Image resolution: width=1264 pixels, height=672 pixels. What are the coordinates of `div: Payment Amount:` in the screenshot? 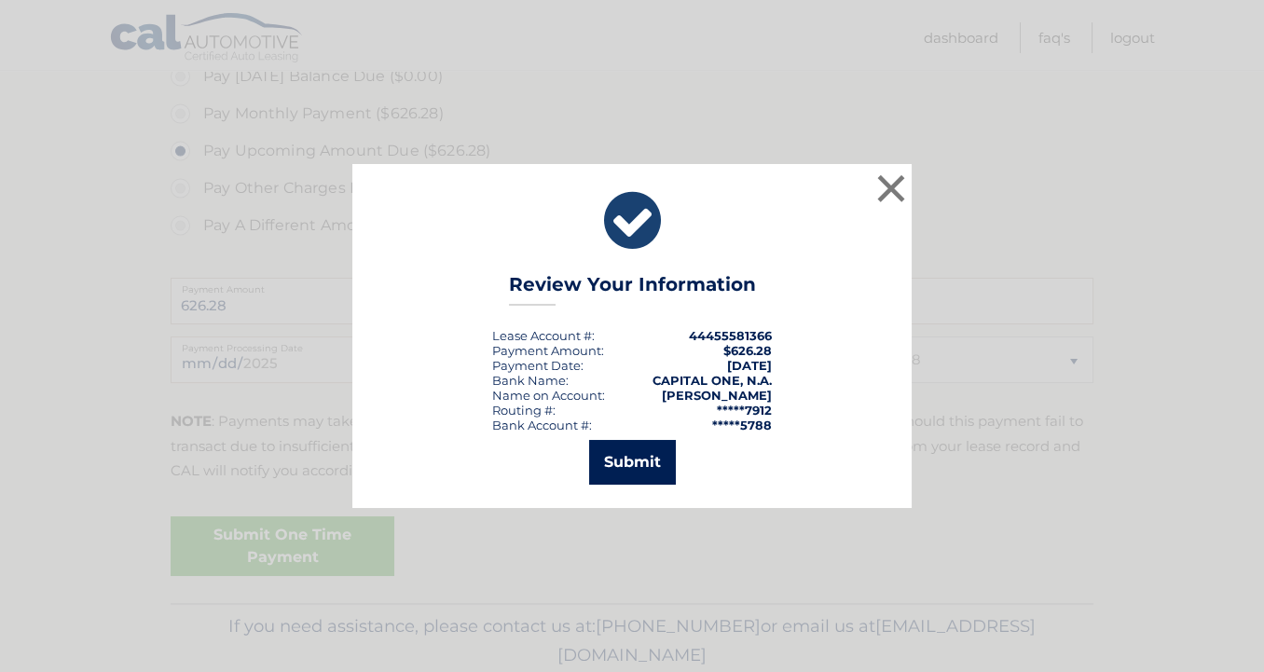 It's located at (548, 351).